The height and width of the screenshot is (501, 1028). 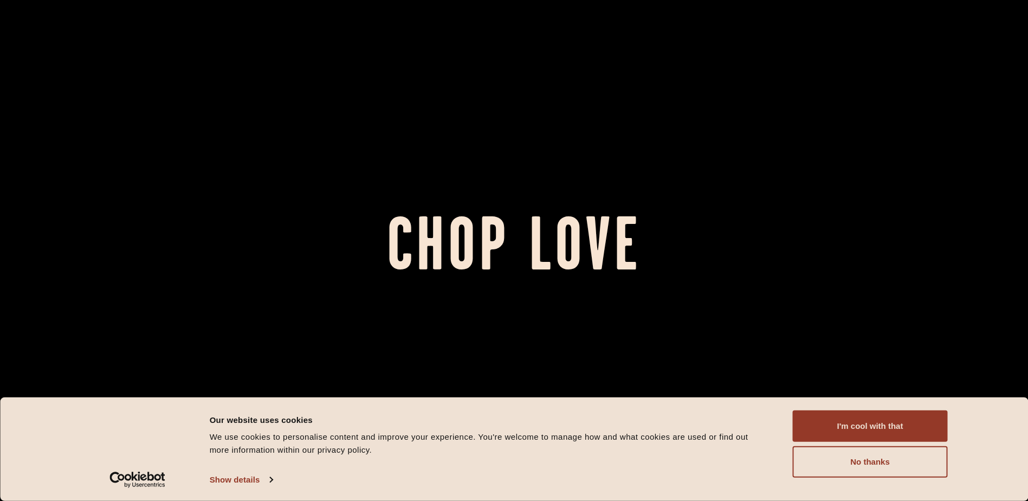 I want to click on div: Our website uses cookies, so click(x=489, y=420).